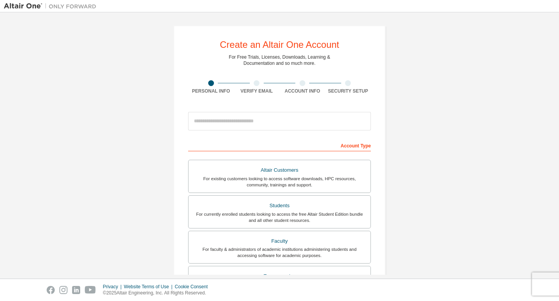 Image resolution: width=559 pixels, height=301 pixels. Describe the element at coordinates (279, 45) in the screenshot. I see `div: Create an Altair One Account` at that location.